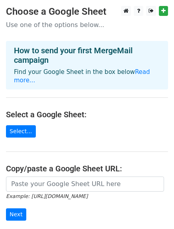  Describe the element at coordinates (87, 115) in the screenshot. I see `h4: Select a Google Sheet:` at that location.